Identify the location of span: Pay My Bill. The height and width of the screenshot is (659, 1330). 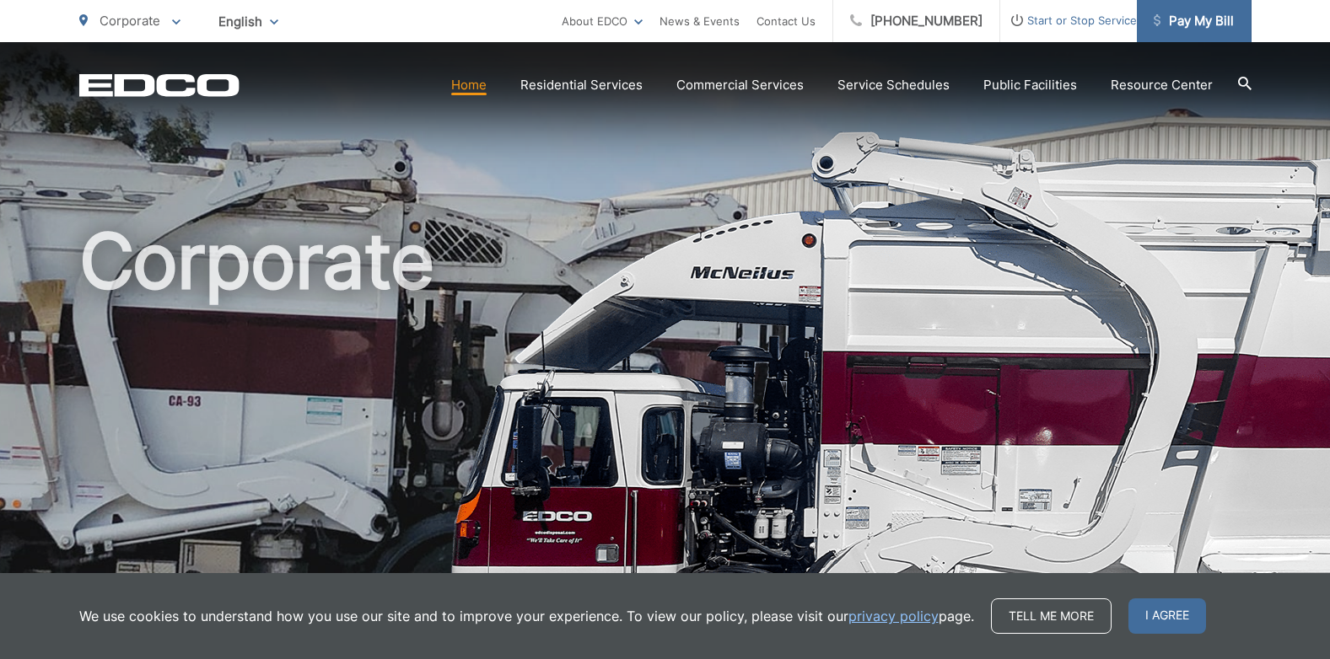
(1193, 21).